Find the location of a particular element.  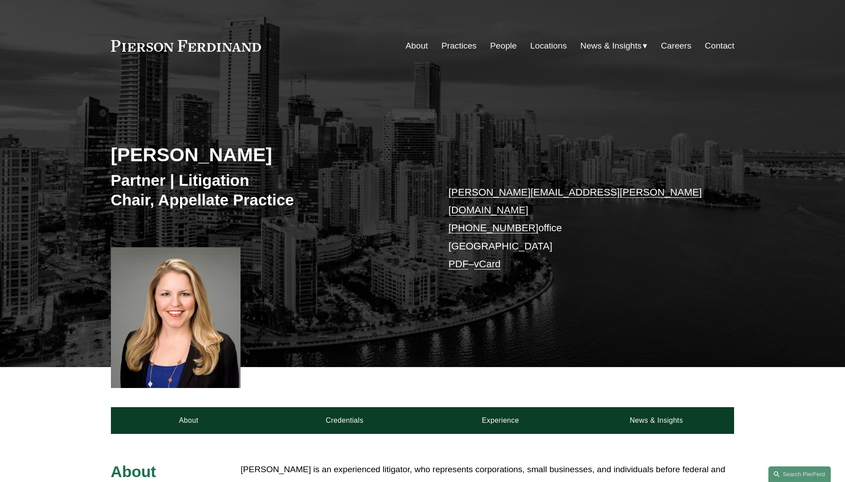

a: News & Insights is located at coordinates (656, 420).